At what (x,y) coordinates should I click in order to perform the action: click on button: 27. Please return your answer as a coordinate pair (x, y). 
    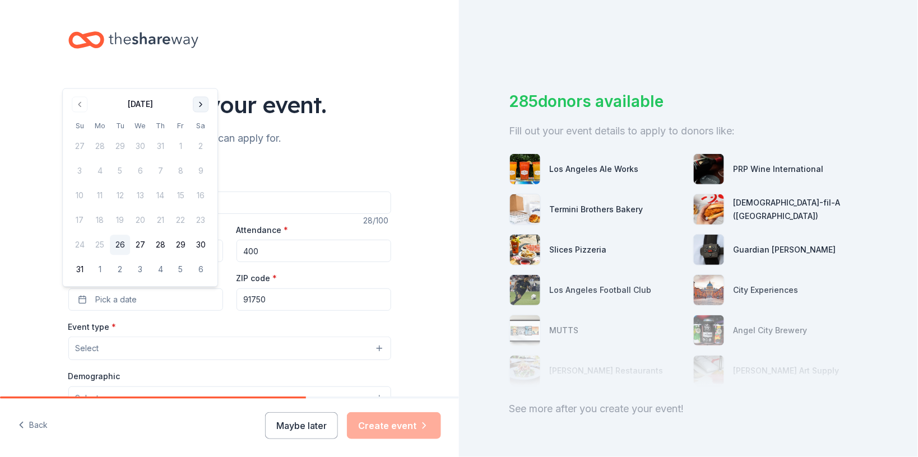
    Looking at the image, I should click on (140, 245).